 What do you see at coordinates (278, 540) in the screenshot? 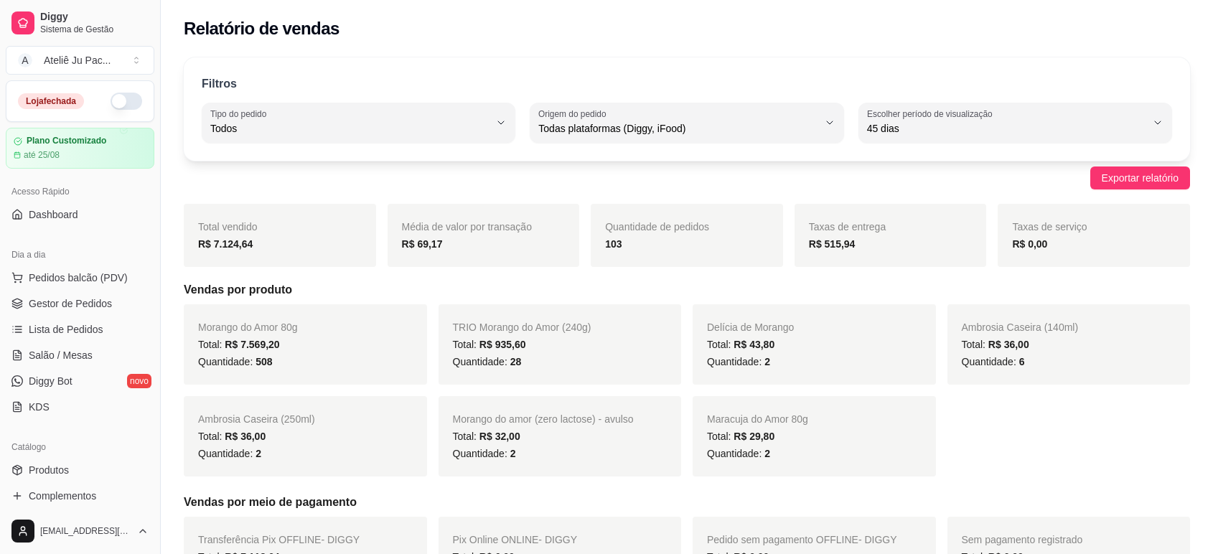
I see `span: Transferência Pix OFFLINE - DIGGY` at bounding box center [278, 540].